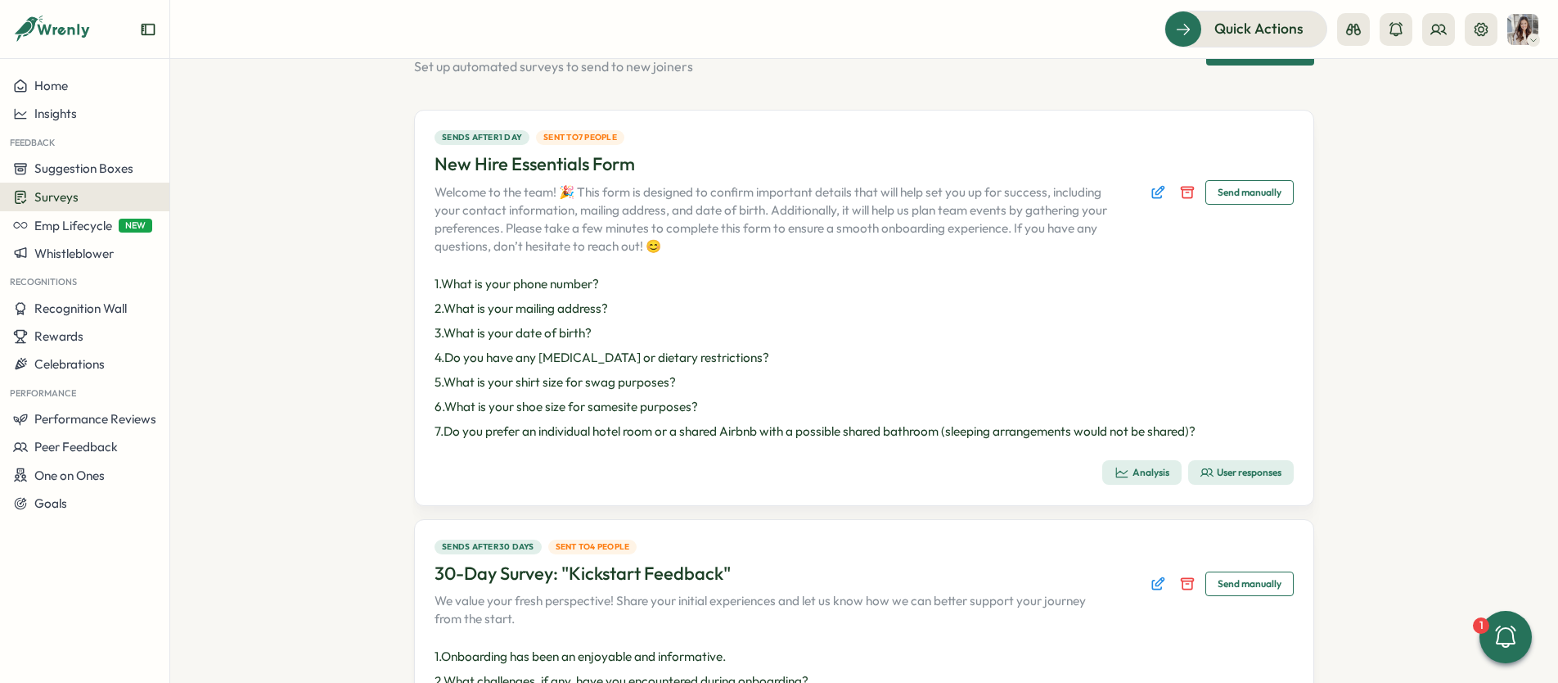  Describe the element at coordinates (1241, 472) in the screenshot. I see `div: User responses` at that location.